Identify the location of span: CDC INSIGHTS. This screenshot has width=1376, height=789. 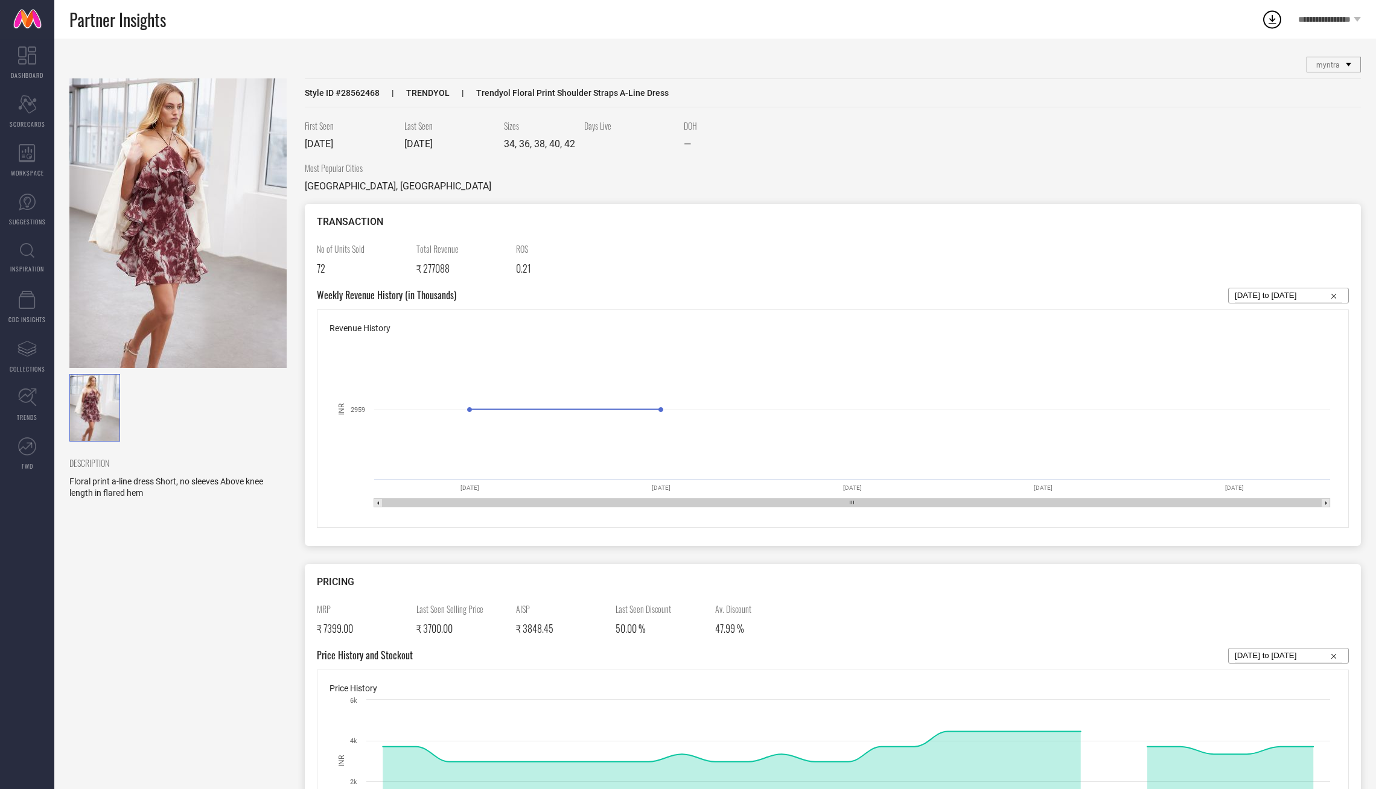
(27, 319).